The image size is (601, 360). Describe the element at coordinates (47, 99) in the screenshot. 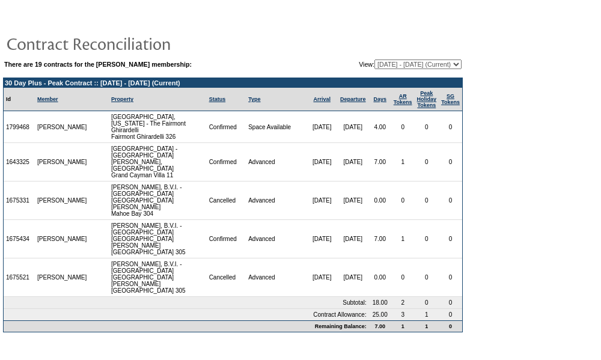

I see `a: Member` at that location.